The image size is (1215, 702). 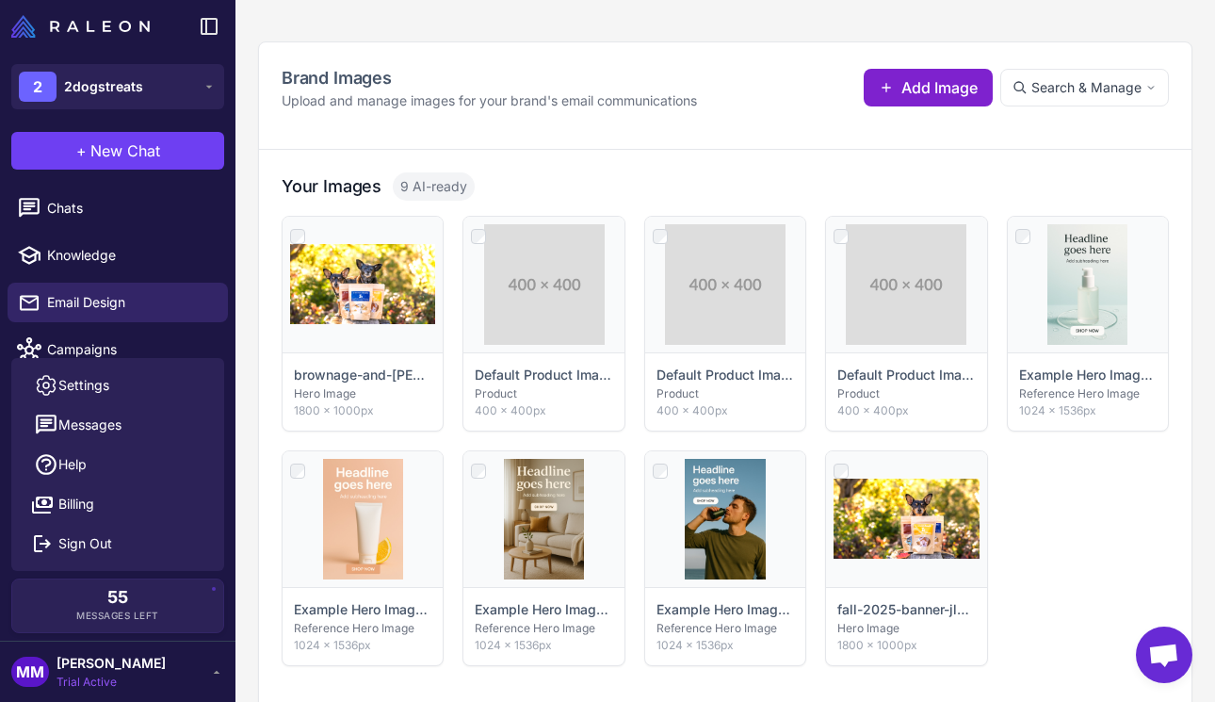 What do you see at coordinates (906, 375) in the screenshot?
I see `p: Default Product Image 3` at bounding box center [906, 375].